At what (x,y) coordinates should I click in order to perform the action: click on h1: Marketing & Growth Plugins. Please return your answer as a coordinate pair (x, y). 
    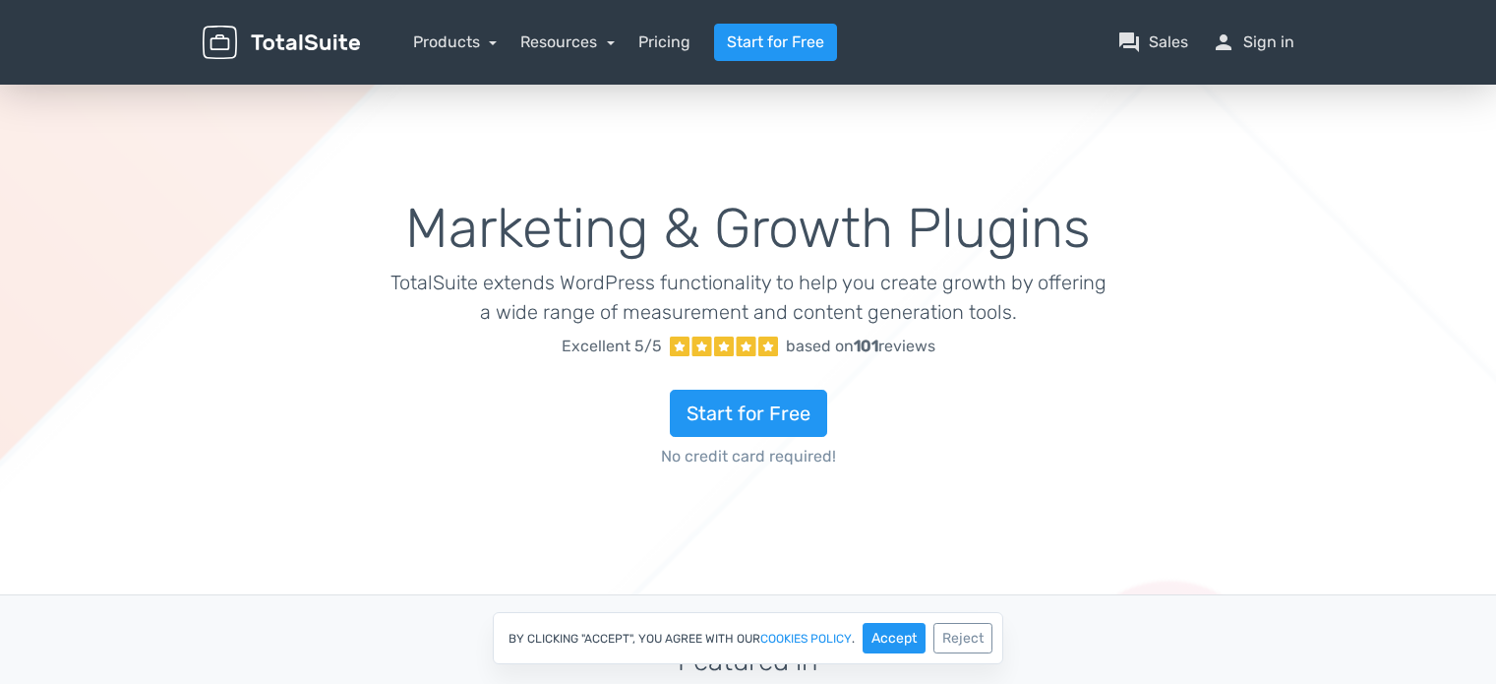
    Looking at the image, I should click on (748, 229).